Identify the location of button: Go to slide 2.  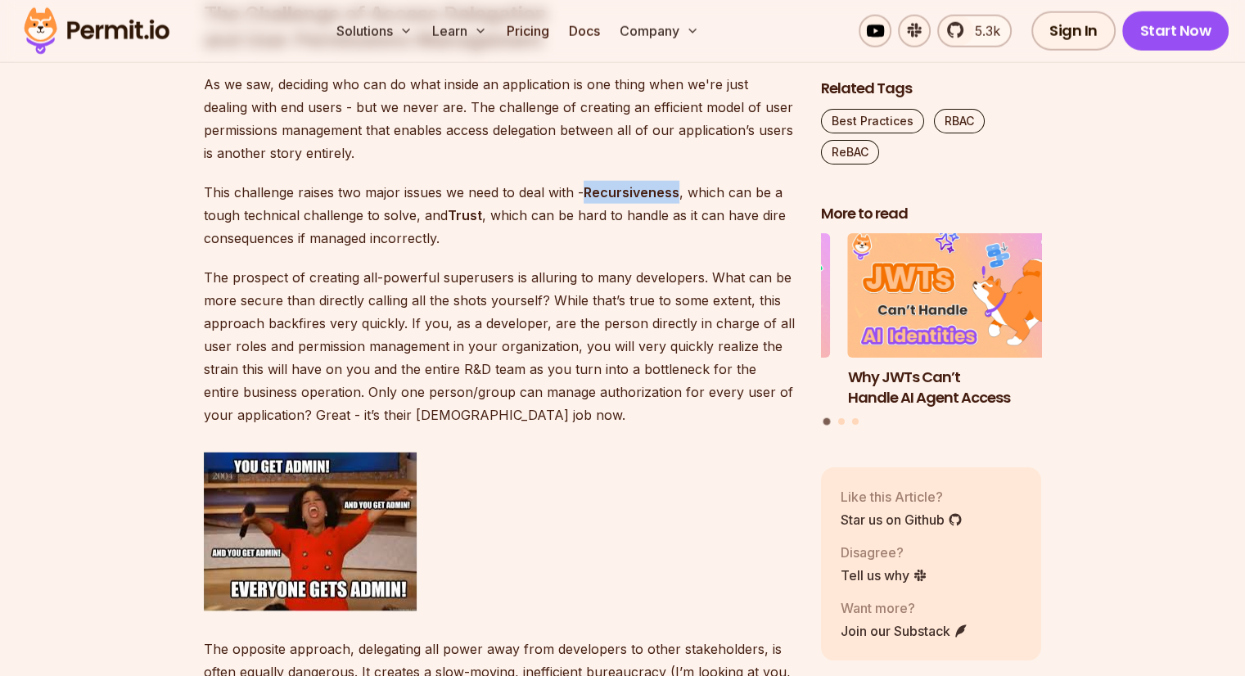
(842, 422).